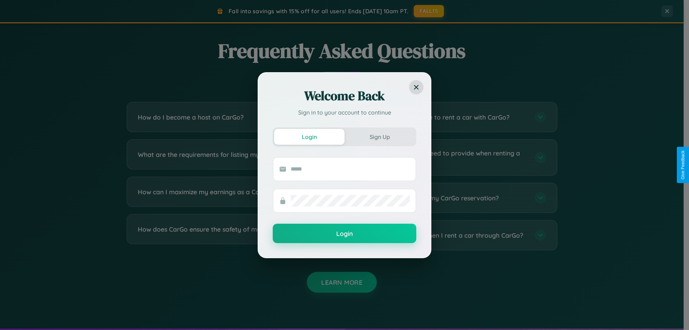 This screenshot has width=689, height=330. Describe the element at coordinates (683, 165) in the screenshot. I see `div: Give Feedback` at that location.